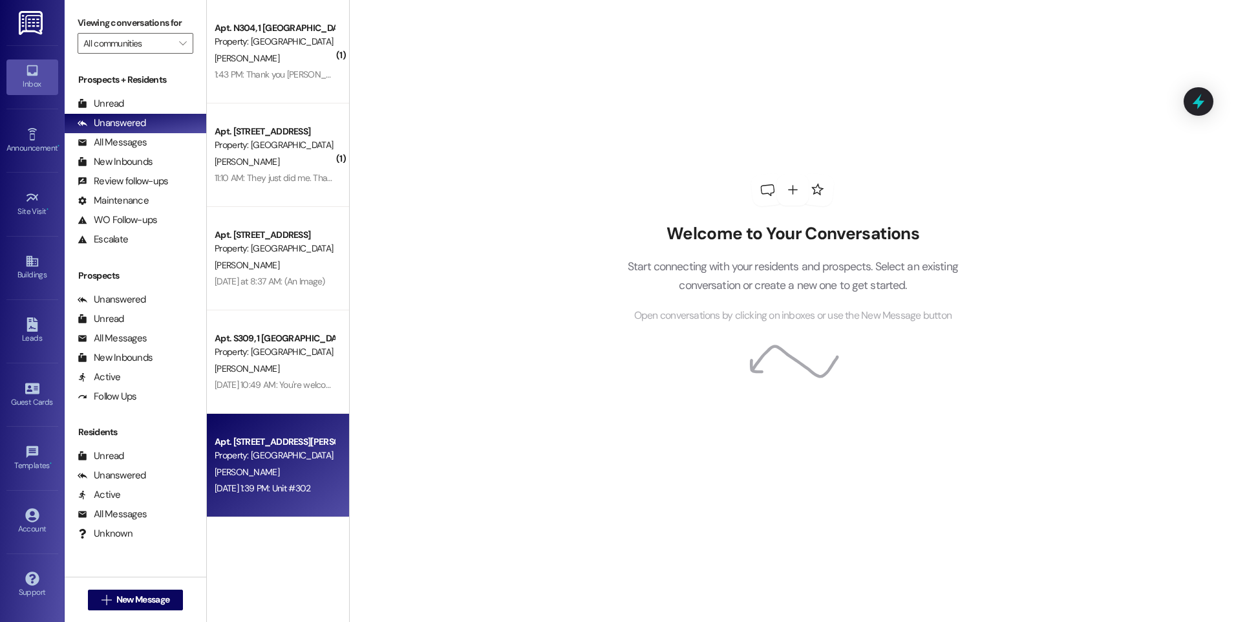 This screenshot has width=1236, height=622. Describe the element at coordinates (135, 570) in the screenshot. I see `div: Past + Future Residents` at that location.